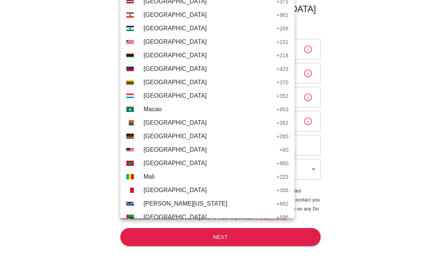 The width and height of the screenshot is (441, 267). I want to click on p: + 596, so click(283, 217).